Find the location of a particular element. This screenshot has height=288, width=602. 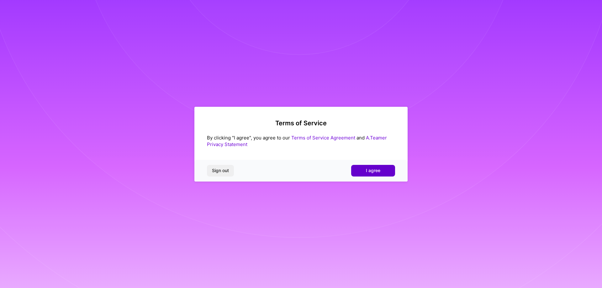

button: I agree is located at coordinates (373, 170).